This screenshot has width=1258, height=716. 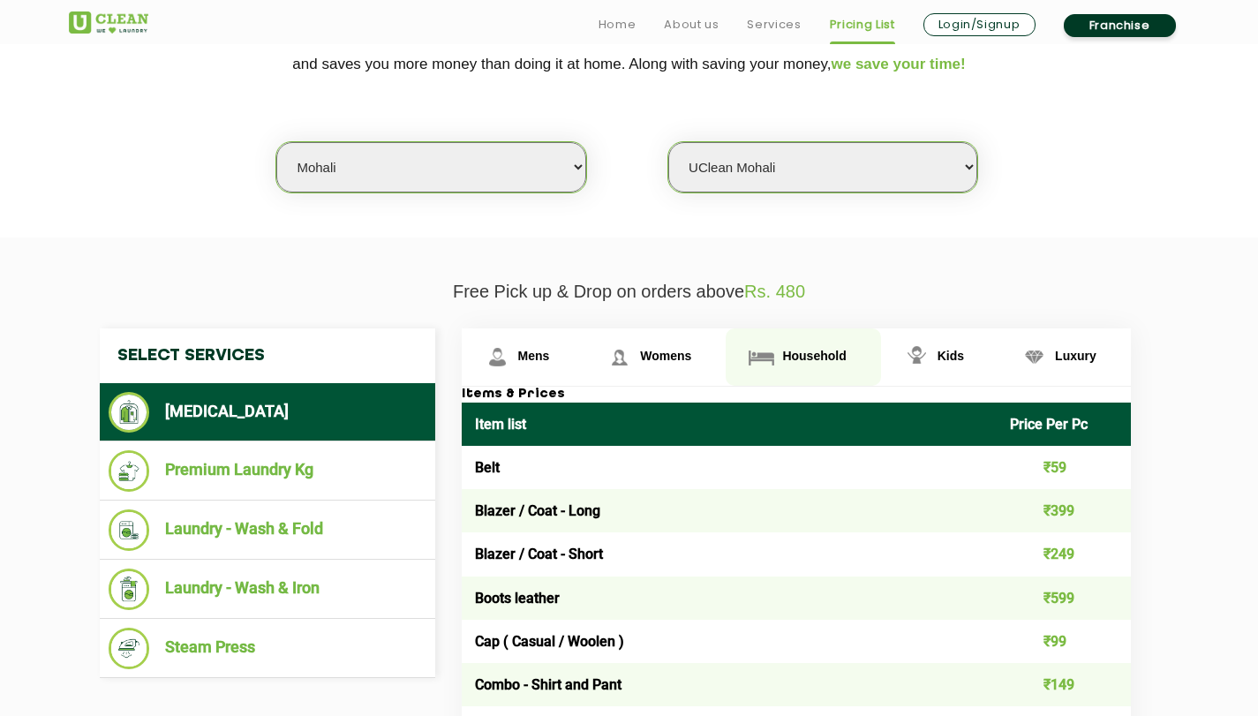 I want to click on td: Blazer / Coat - Long, so click(x=729, y=510).